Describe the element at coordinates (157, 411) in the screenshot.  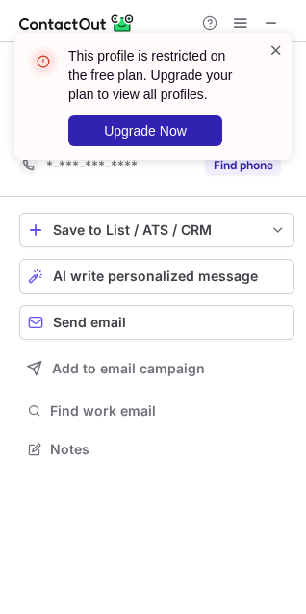
I see `button: Find work email` at that location.